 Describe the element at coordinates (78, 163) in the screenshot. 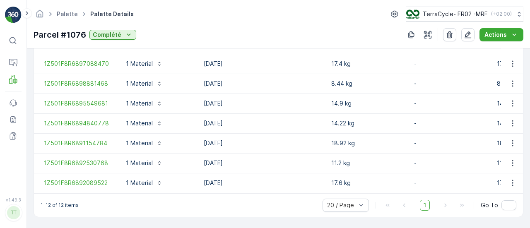

I see `span: 1Z501F8R6892530768` at that location.